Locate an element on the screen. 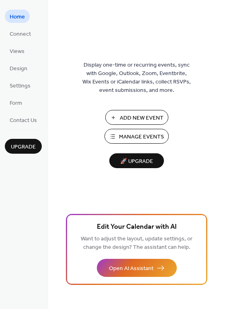  span: Manage Events is located at coordinates (141, 137).